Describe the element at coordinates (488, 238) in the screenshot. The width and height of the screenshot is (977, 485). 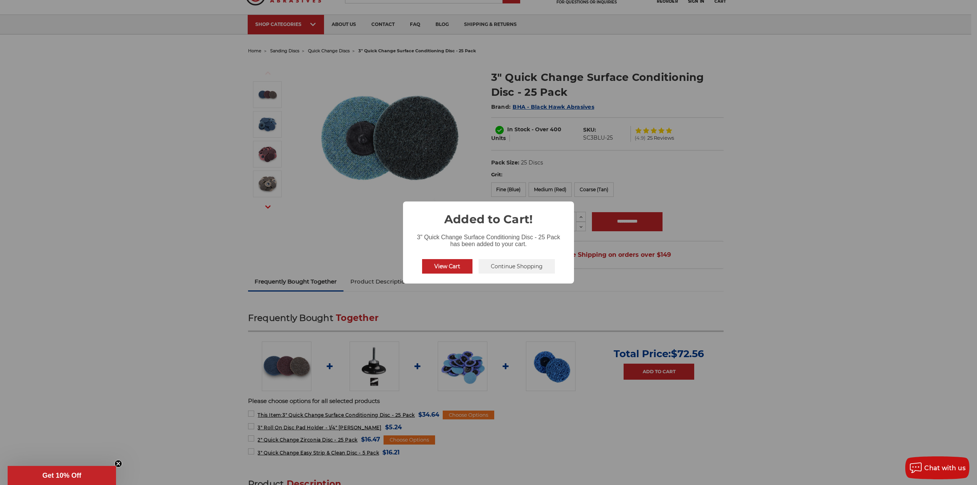
I see `div: 3" Quick Change Surface Conditioning Disc - 25 Pack has been added to your cart.` at that location.